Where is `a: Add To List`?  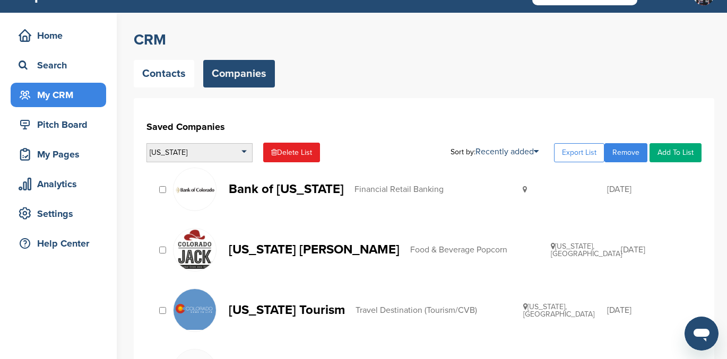 a: Add To List is located at coordinates (675, 153).